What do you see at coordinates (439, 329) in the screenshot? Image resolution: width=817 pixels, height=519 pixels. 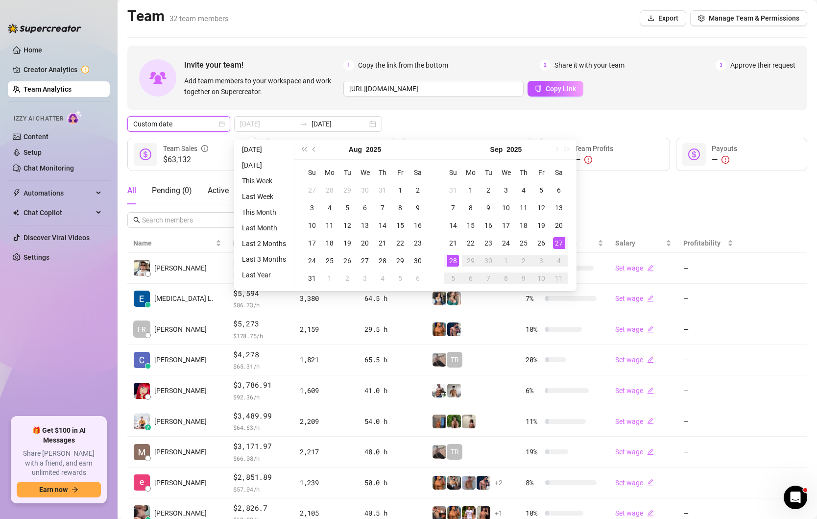 I see `img: JG` at bounding box center [439, 329].